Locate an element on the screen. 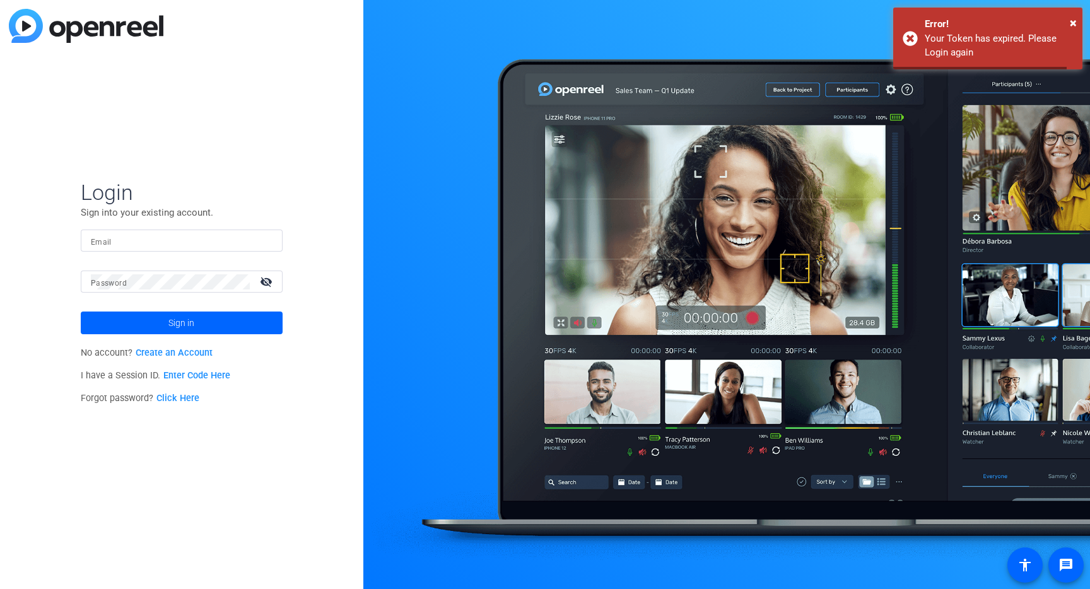 The image size is (1090, 589). span: Login is located at coordinates (182, 192).